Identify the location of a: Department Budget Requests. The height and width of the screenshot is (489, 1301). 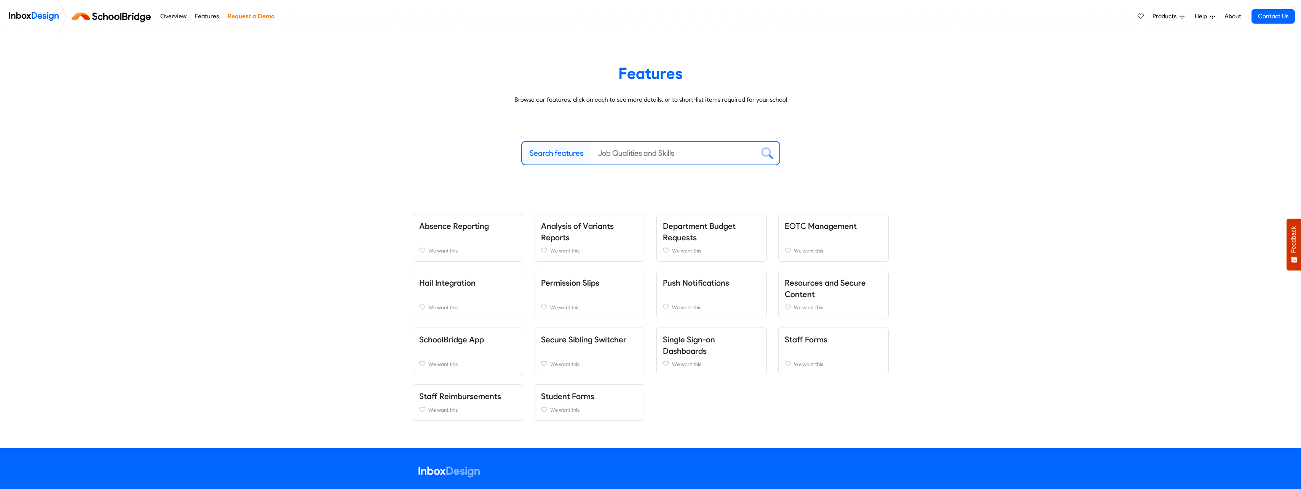
(699, 232).